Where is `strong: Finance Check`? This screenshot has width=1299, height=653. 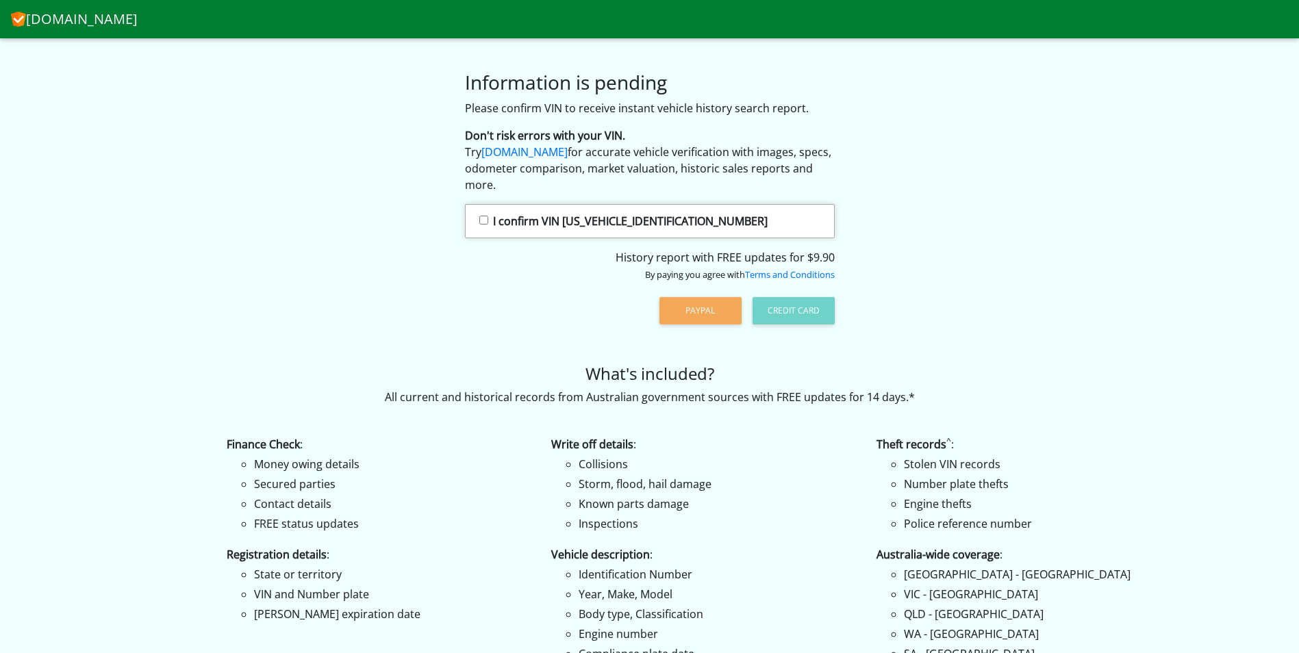
strong: Finance Check is located at coordinates (263, 444).